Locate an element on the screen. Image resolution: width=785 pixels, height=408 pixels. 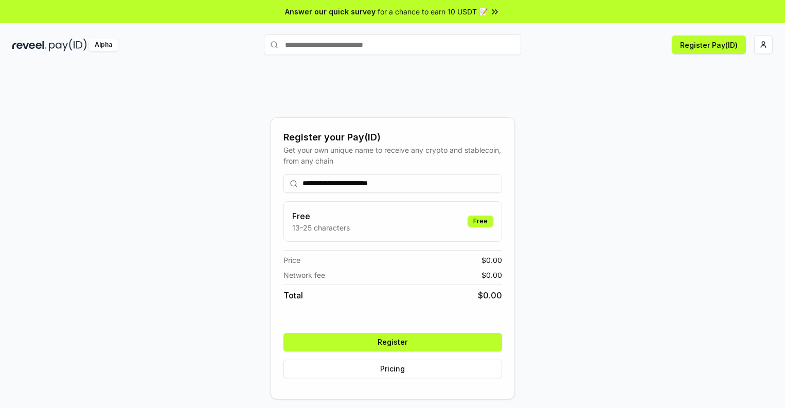
button: Pricing is located at coordinates (392, 369).